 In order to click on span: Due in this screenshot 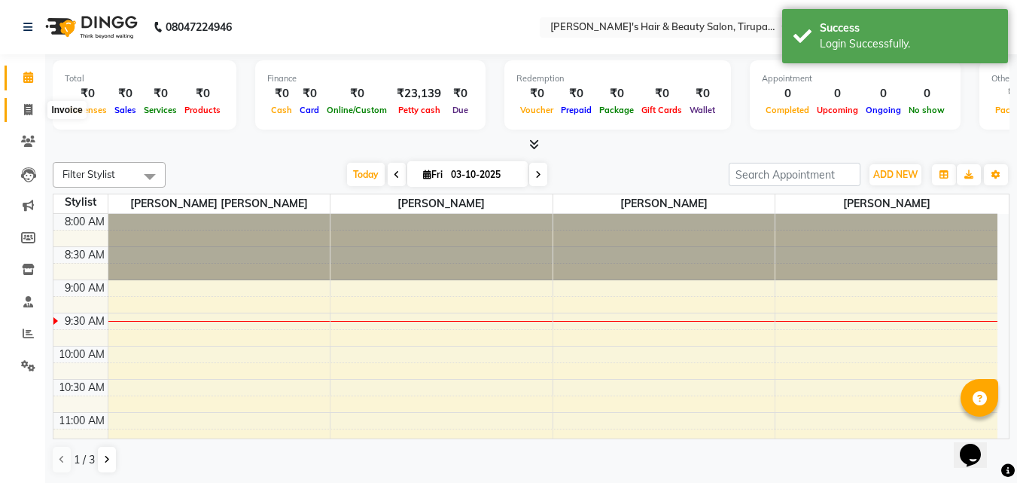, I will do `click(460, 110)`.